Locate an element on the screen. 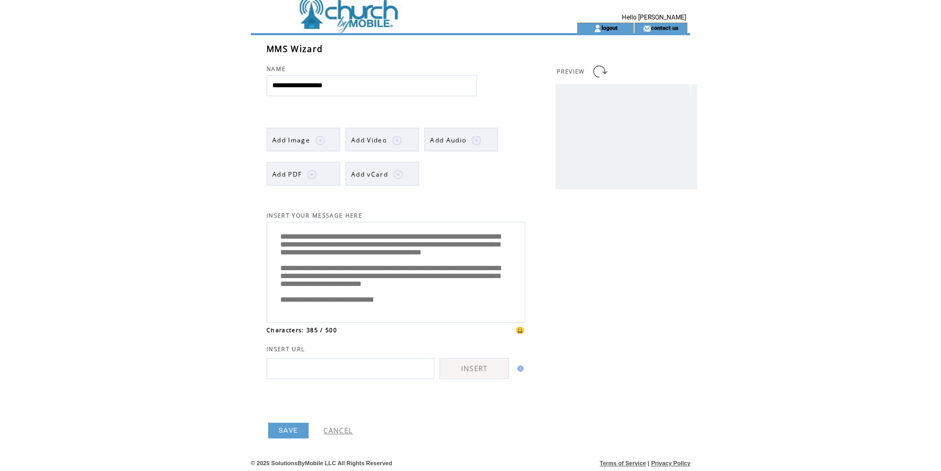  img: account_icon.gif is located at coordinates (597, 28).